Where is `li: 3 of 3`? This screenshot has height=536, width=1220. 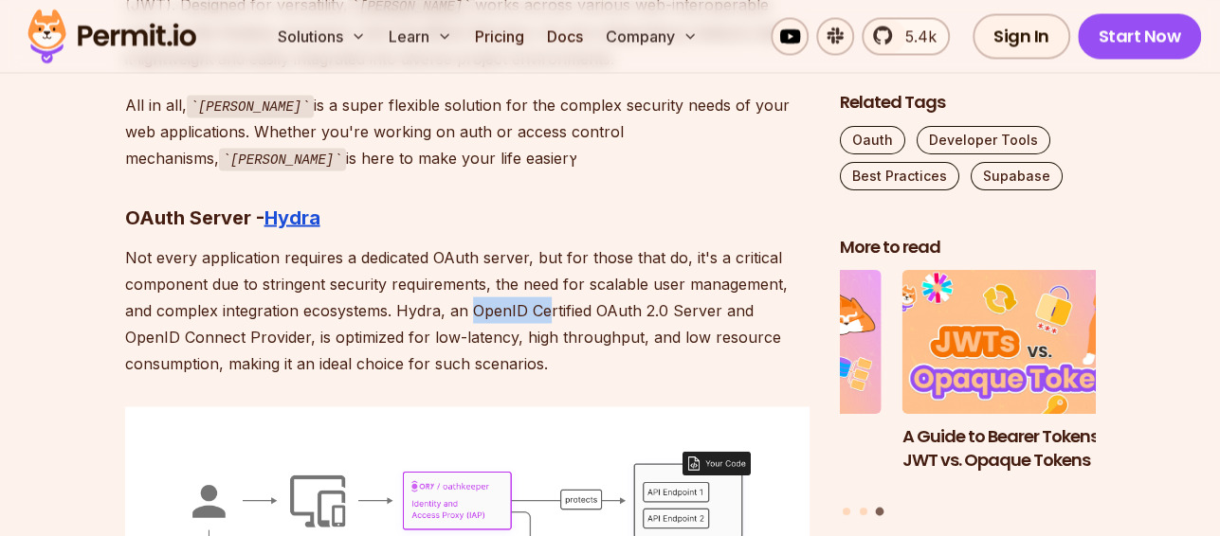 li: 3 of 3 is located at coordinates (1029, 384).